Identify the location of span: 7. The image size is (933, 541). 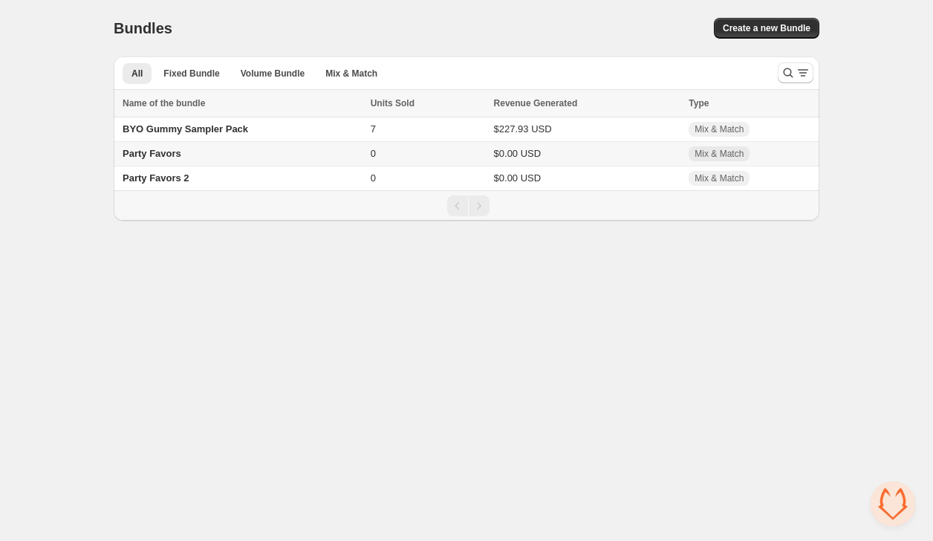
(373, 129).